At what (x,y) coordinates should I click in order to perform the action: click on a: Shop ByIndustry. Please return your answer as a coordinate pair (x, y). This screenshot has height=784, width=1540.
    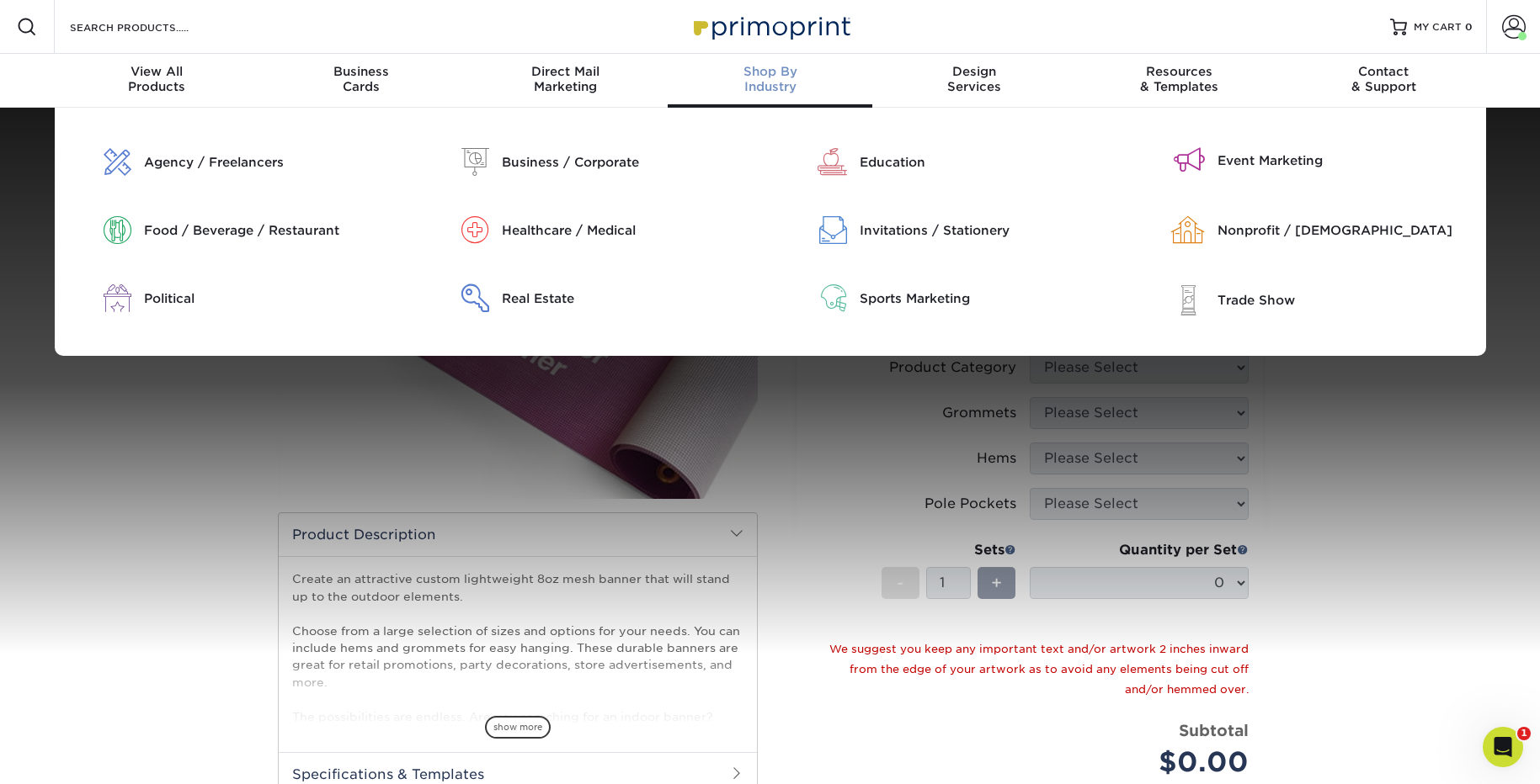
    Looking at the image, I should click on (770, 80).